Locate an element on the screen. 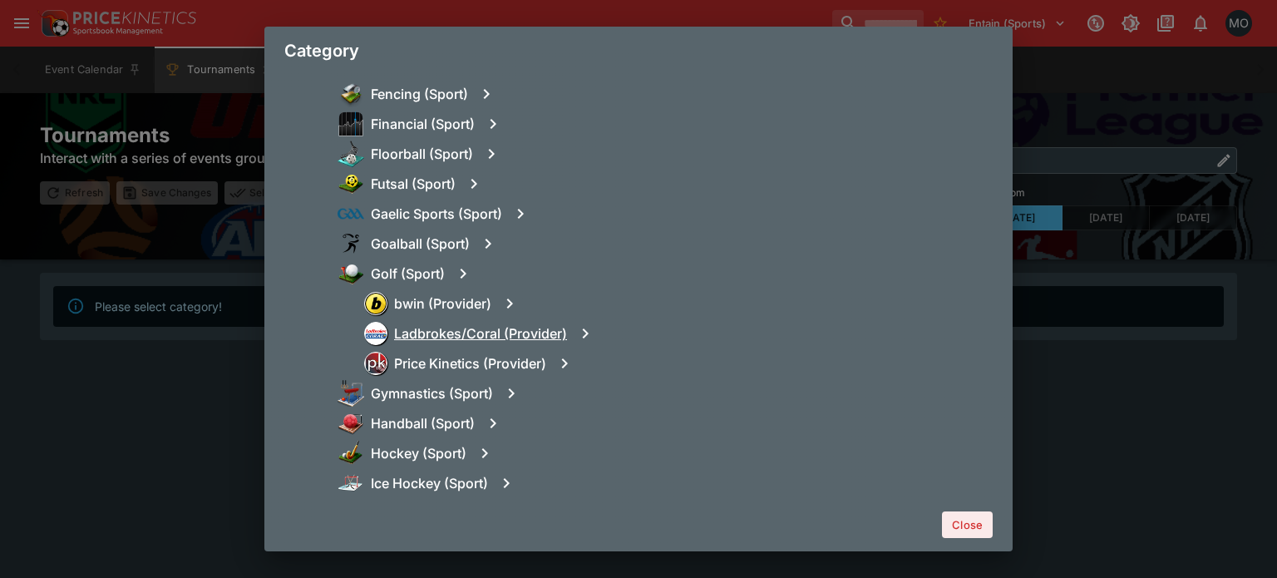  div: Category is located at coordinates (639, 51).